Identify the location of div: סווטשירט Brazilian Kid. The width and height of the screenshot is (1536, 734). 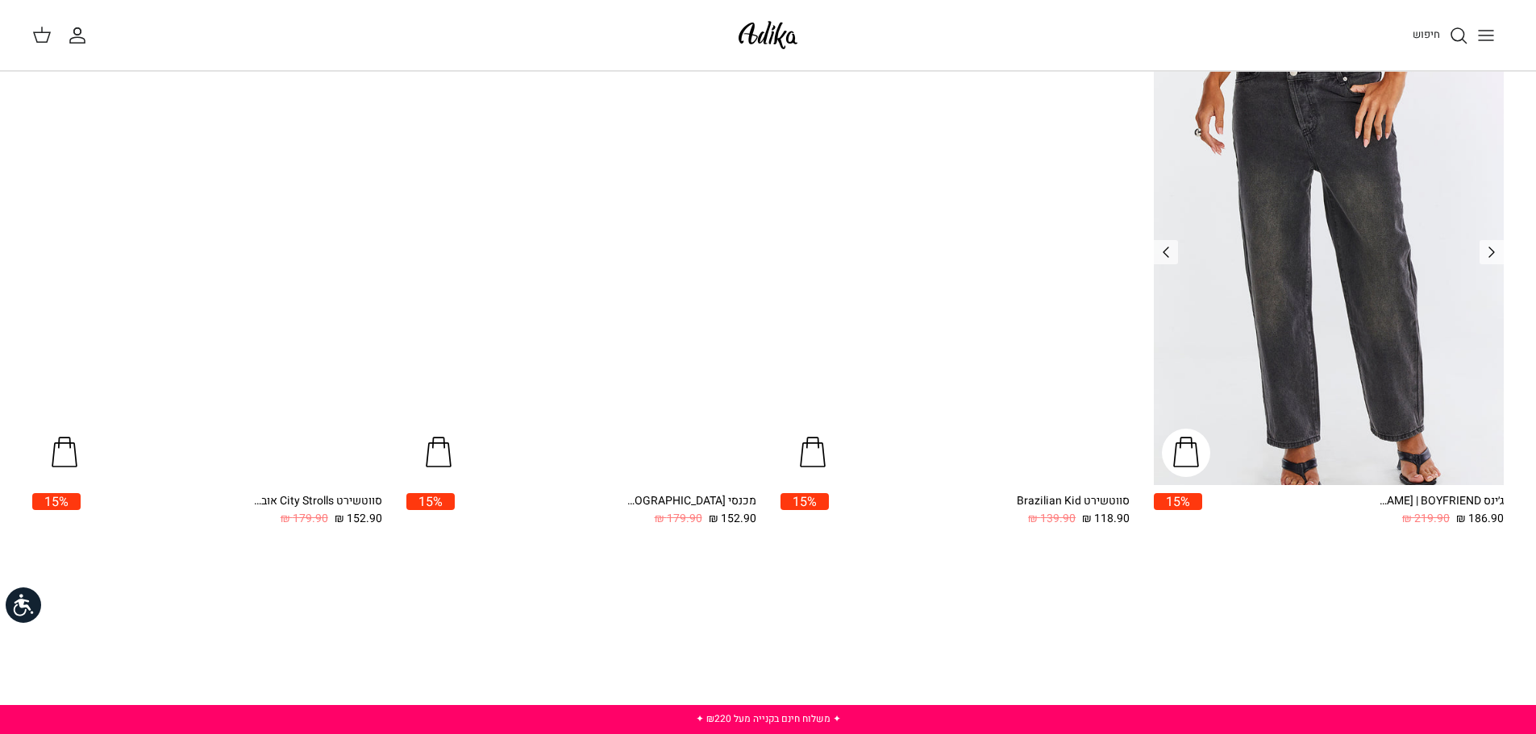
(1065, 501).